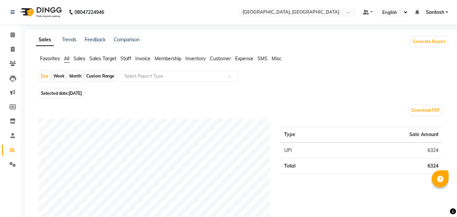 This screenshot has height=217, width=457. I want to click on button: Generate Report, so click(428, 42).